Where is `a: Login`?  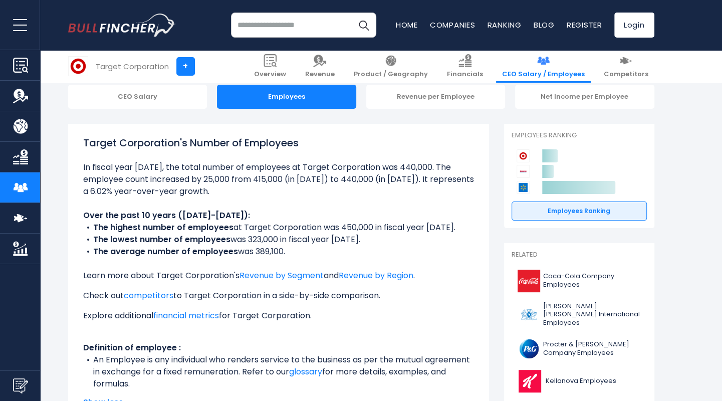
a: Login is located at coordinates (634, 25).